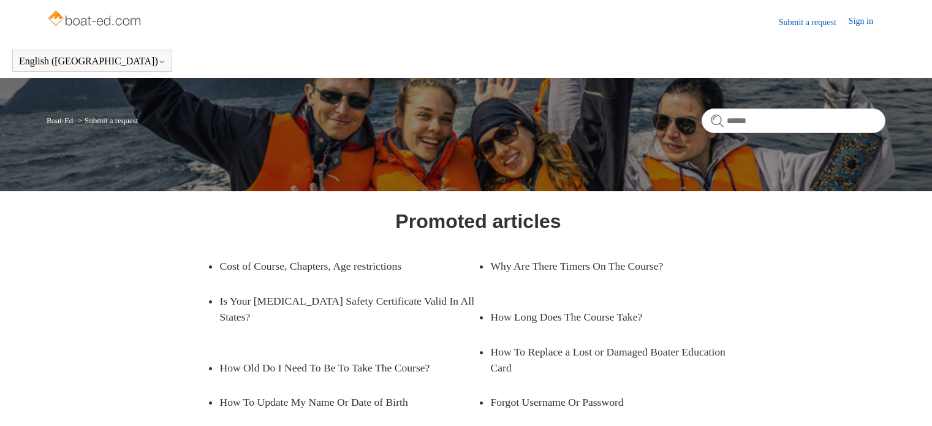 This screenshot has width=932, height=426. I want to click on a: Cost of Course, Chapters, Age restrictions, so click(339, 266).